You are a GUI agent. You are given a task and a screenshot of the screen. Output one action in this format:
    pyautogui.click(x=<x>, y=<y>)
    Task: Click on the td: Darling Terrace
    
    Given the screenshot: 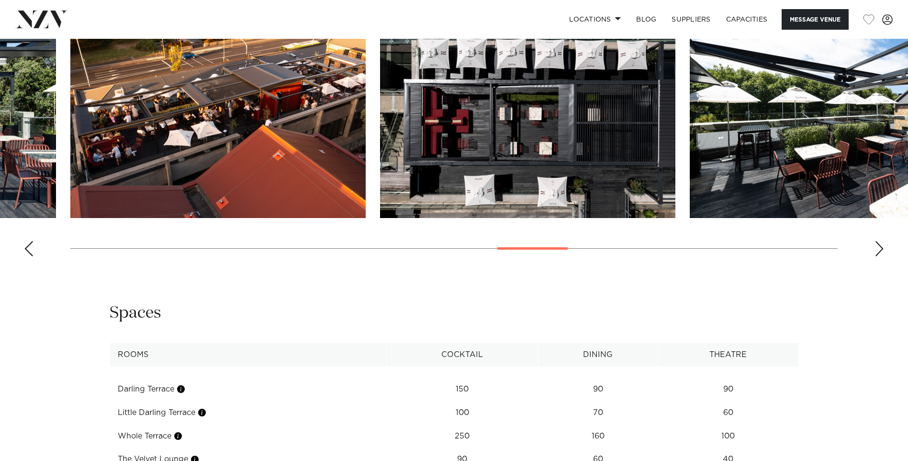 What is the action you would take?
    pyautogui.click(x=248, y=389)
    